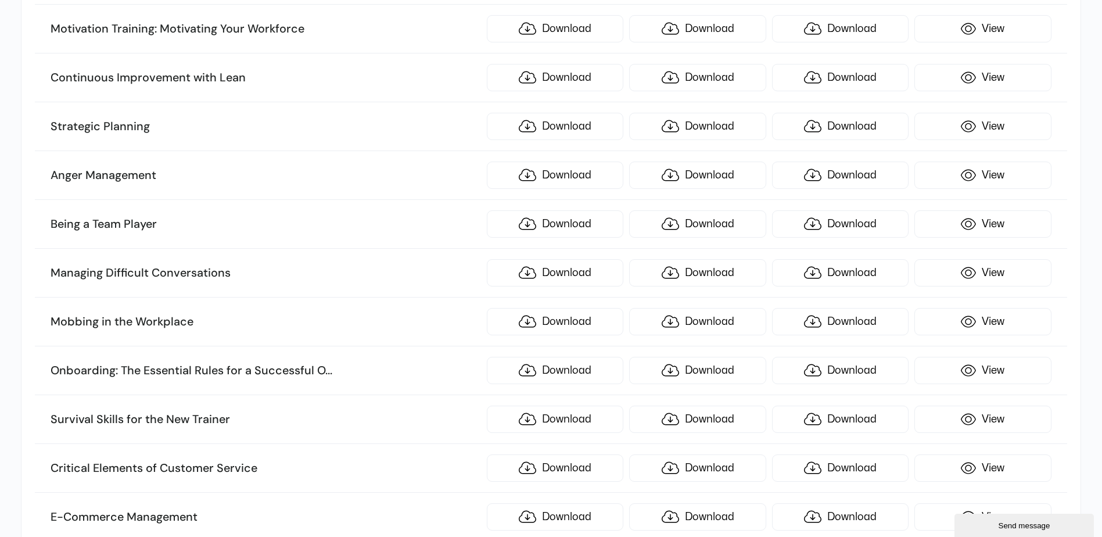 The height and width of the screenshot is (537, 1102). Describe the element at coordinates (265, 175) in the screenshot. I see `h3: Anger Management` at that location.